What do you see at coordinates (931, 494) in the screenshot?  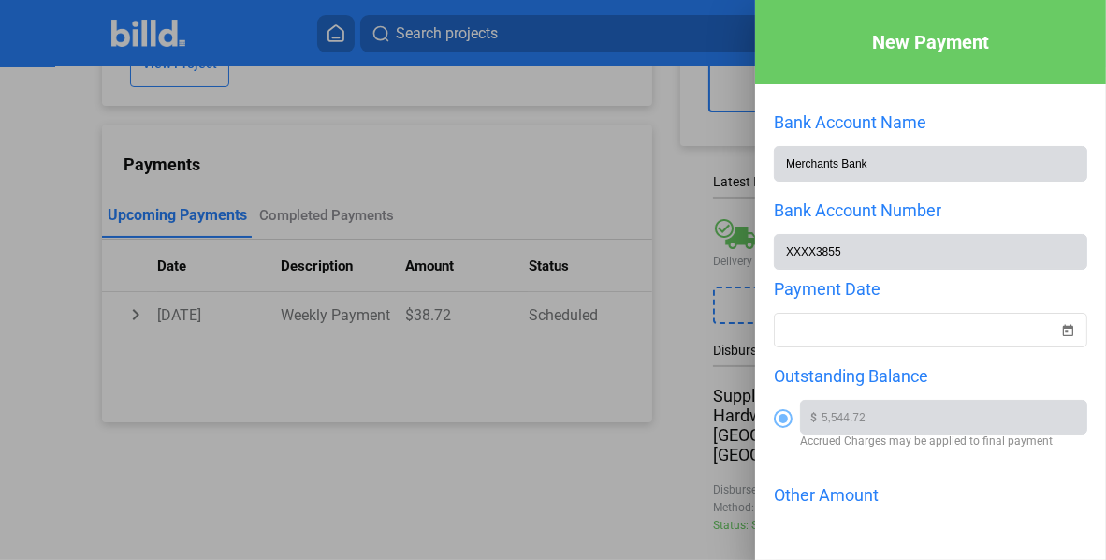 I see `div: Other Amount` at bounding box center [931, 494].